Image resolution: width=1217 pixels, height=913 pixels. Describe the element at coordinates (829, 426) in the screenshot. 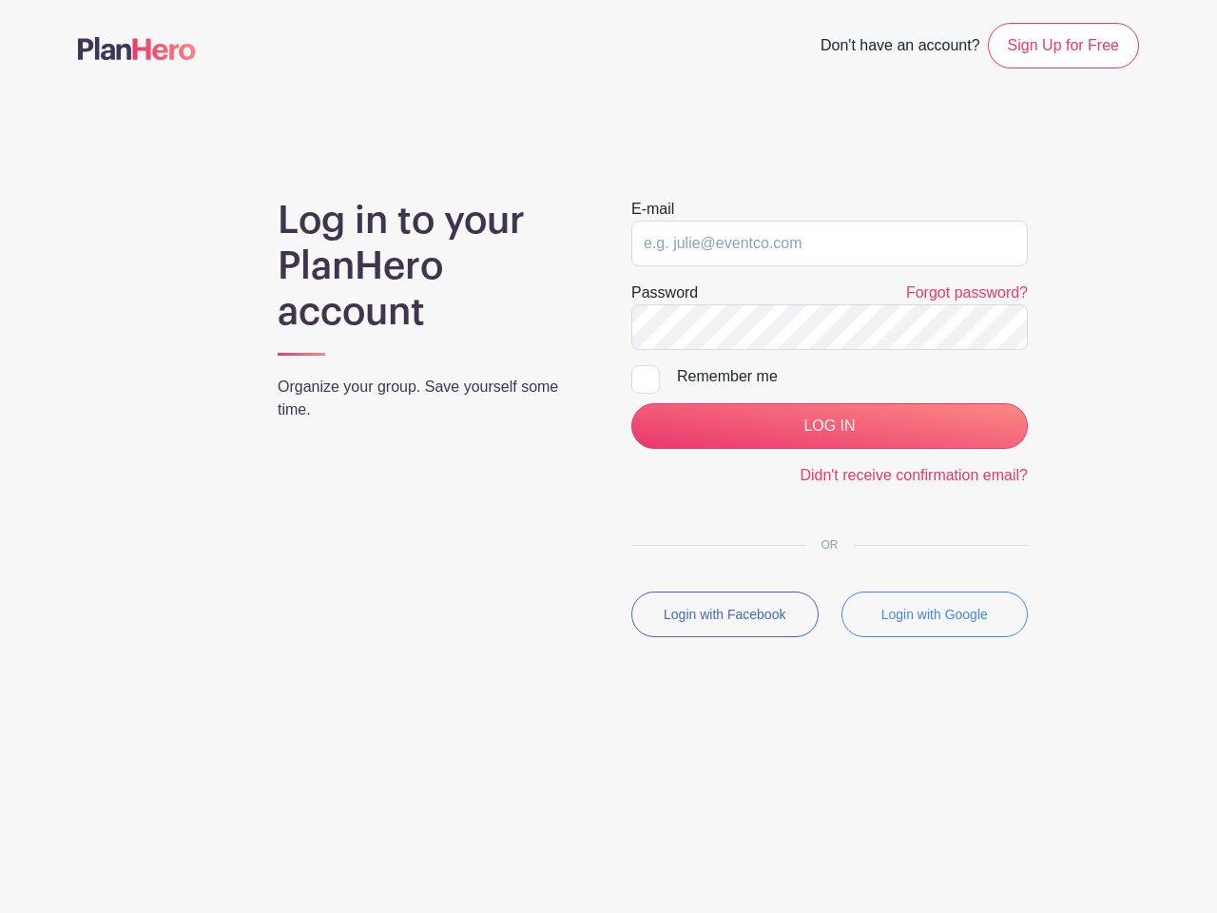

I see `input: LOG IN` at that location.